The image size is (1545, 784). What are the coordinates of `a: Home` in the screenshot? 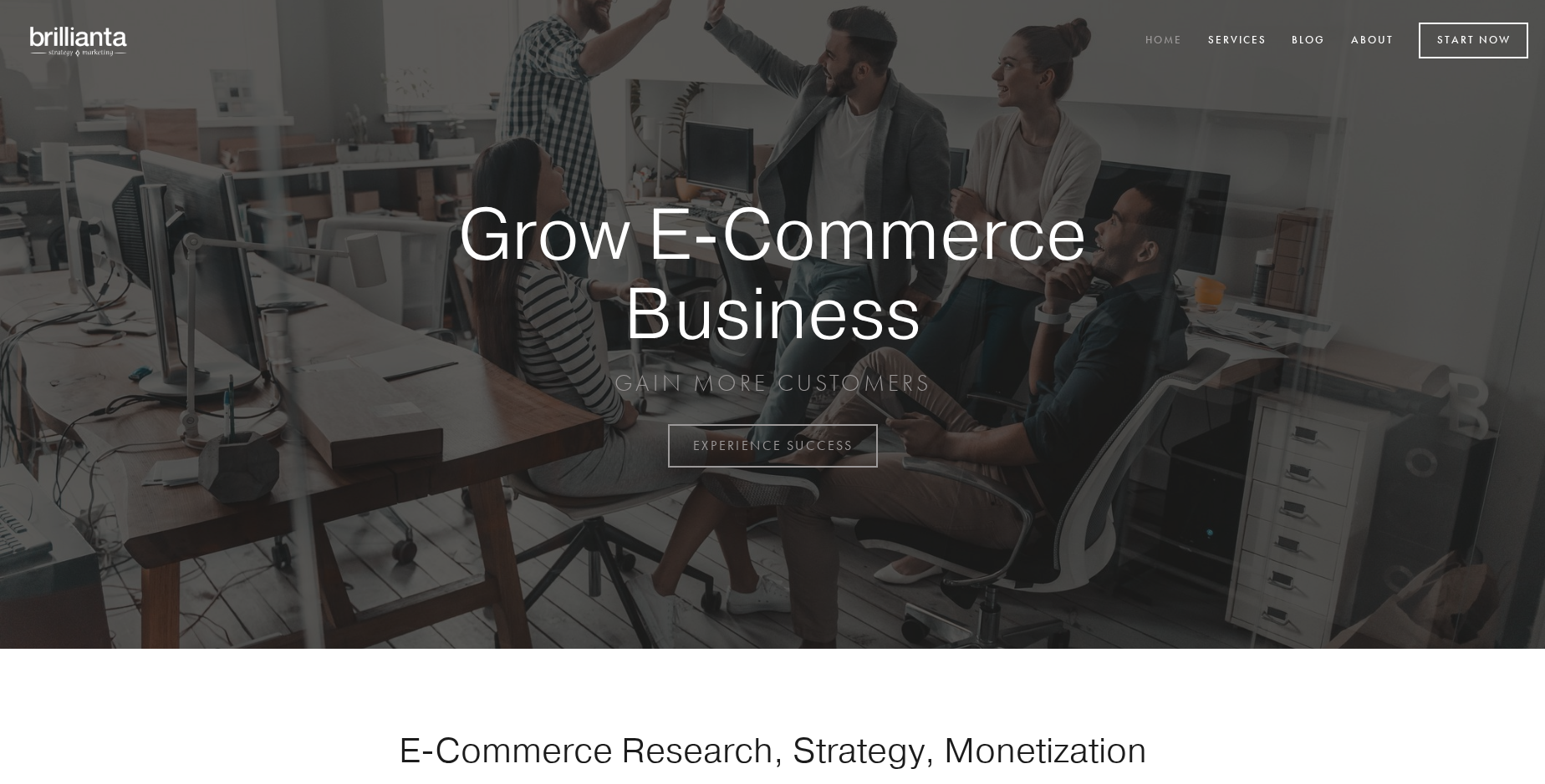 It's located at (1163, 41).